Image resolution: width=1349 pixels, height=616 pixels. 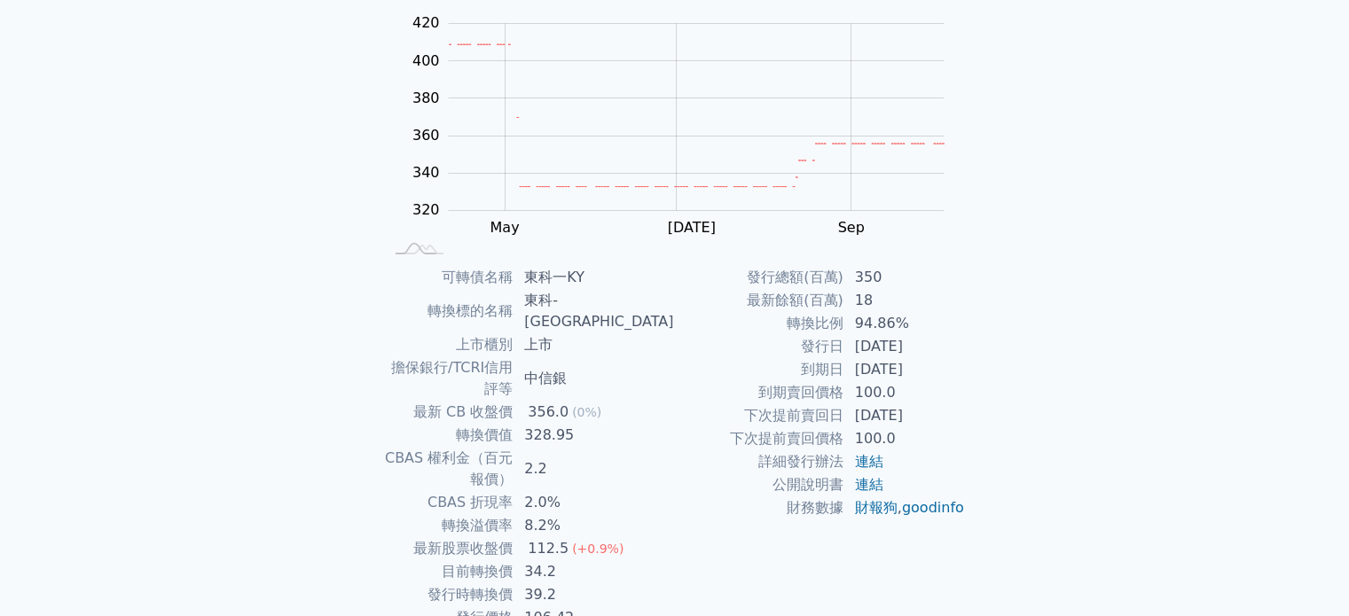 I want to click on td: 上市, so click(x=593, y=345).